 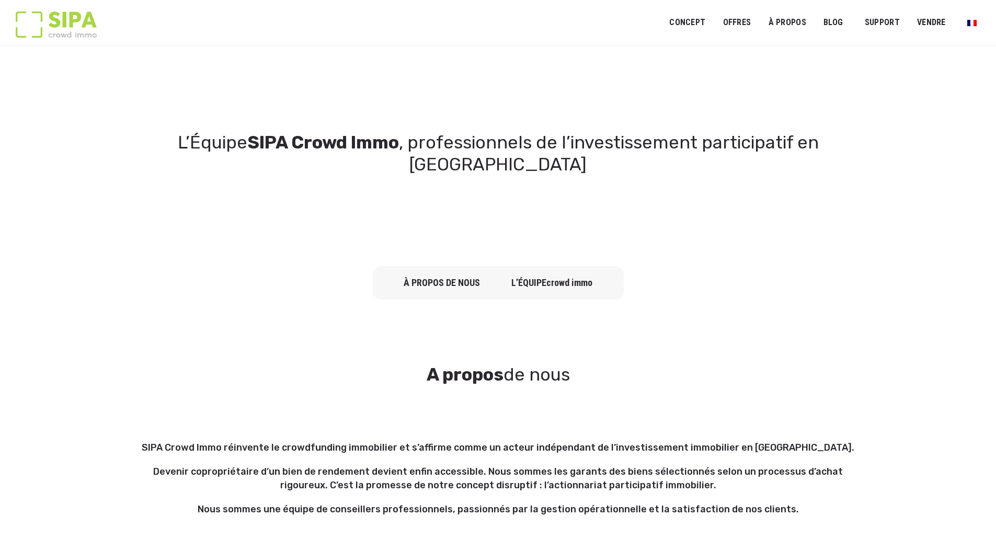 What do you see at coordinates (882, 22) in the screenshot?
I see `a: SUPPORT` at bounding box center [882, 22].